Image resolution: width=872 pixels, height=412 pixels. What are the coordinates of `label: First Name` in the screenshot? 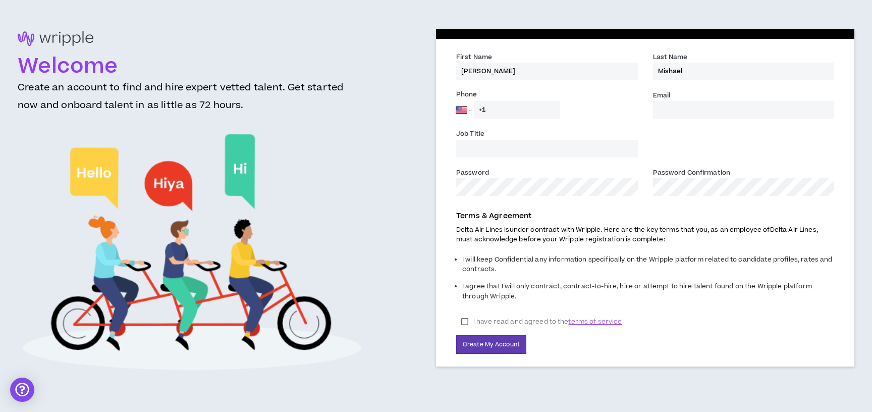 It's located at (474, 58).